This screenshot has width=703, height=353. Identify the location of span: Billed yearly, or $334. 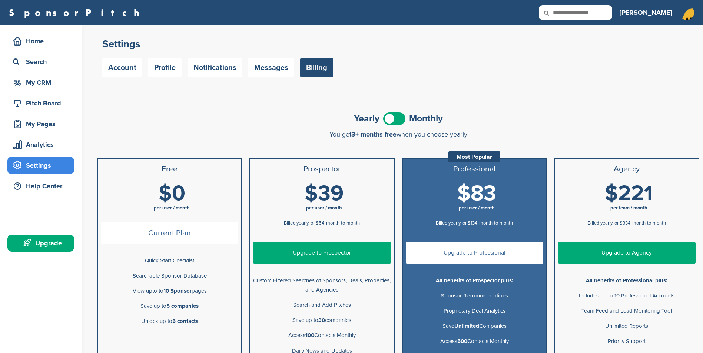
(609, 223).